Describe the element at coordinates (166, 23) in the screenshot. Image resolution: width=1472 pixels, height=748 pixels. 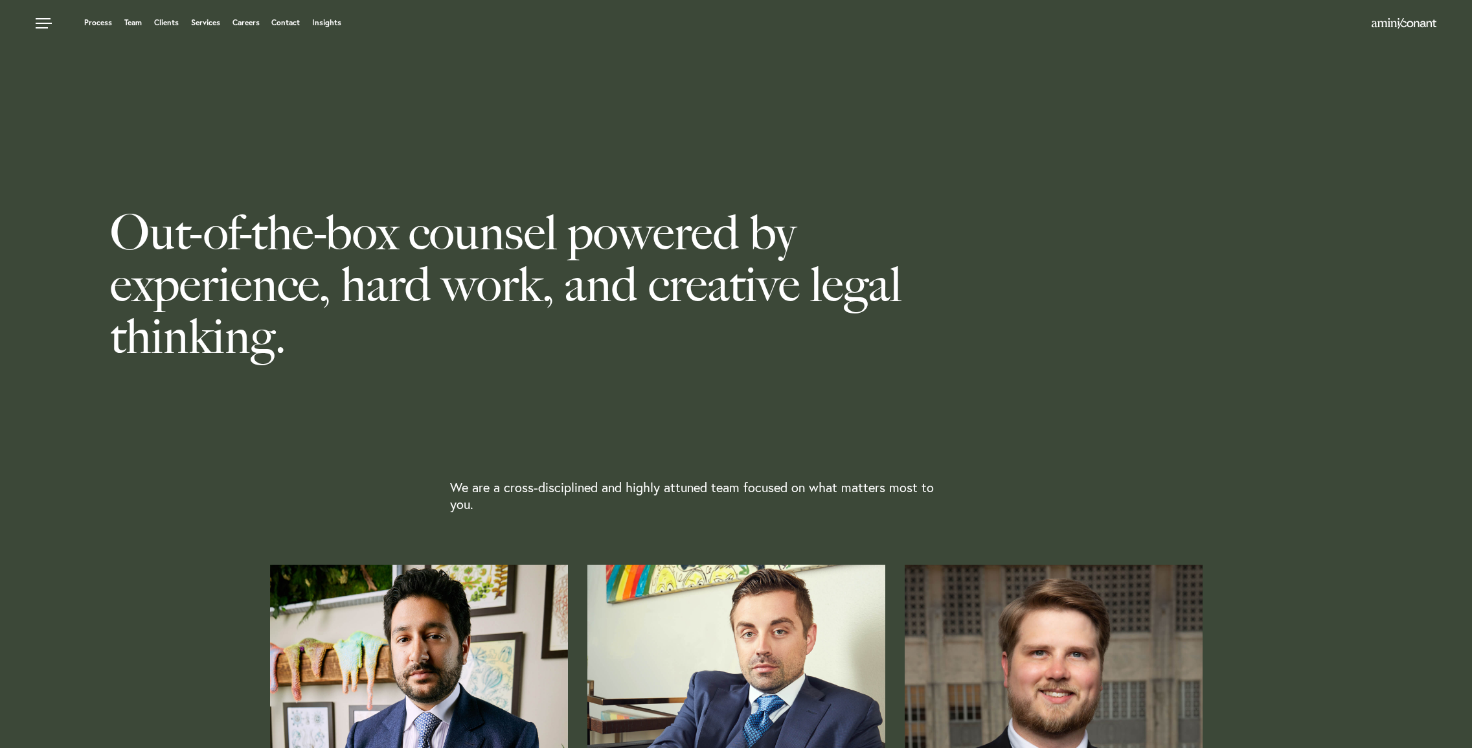
I see `a: Clients` at that location.